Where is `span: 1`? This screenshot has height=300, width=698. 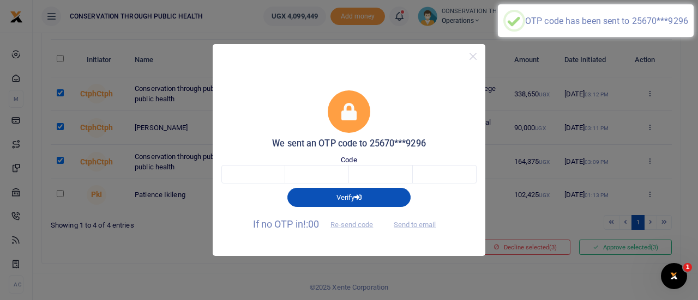 span: 1 is located at coordinates (688, 268).